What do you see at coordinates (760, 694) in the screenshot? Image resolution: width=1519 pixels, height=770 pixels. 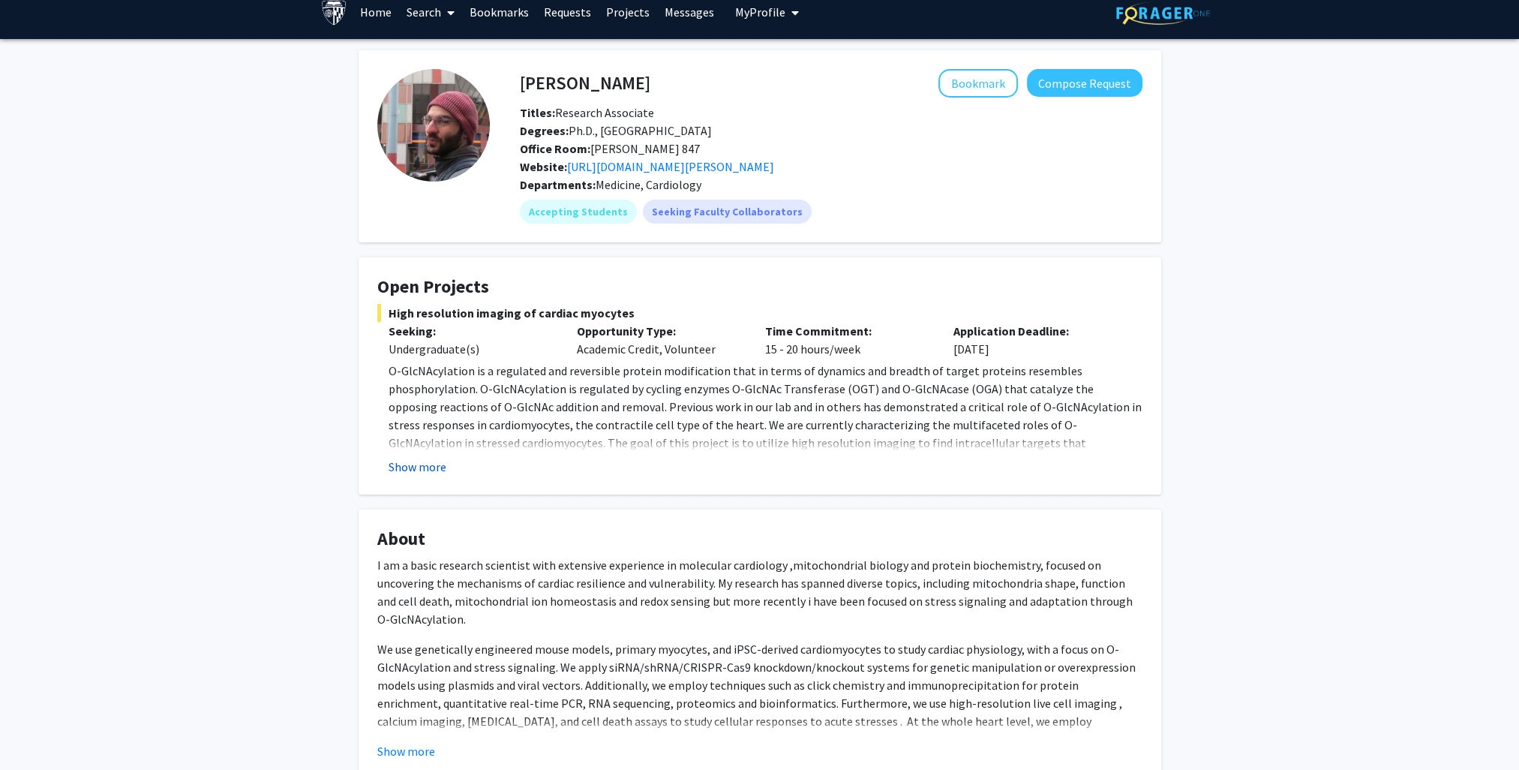 I see `p: We use genetically engineered mouse models, primary myocytes, and iPSC-derived cardiomyocytes to ...` at bounding box center [760, 694].